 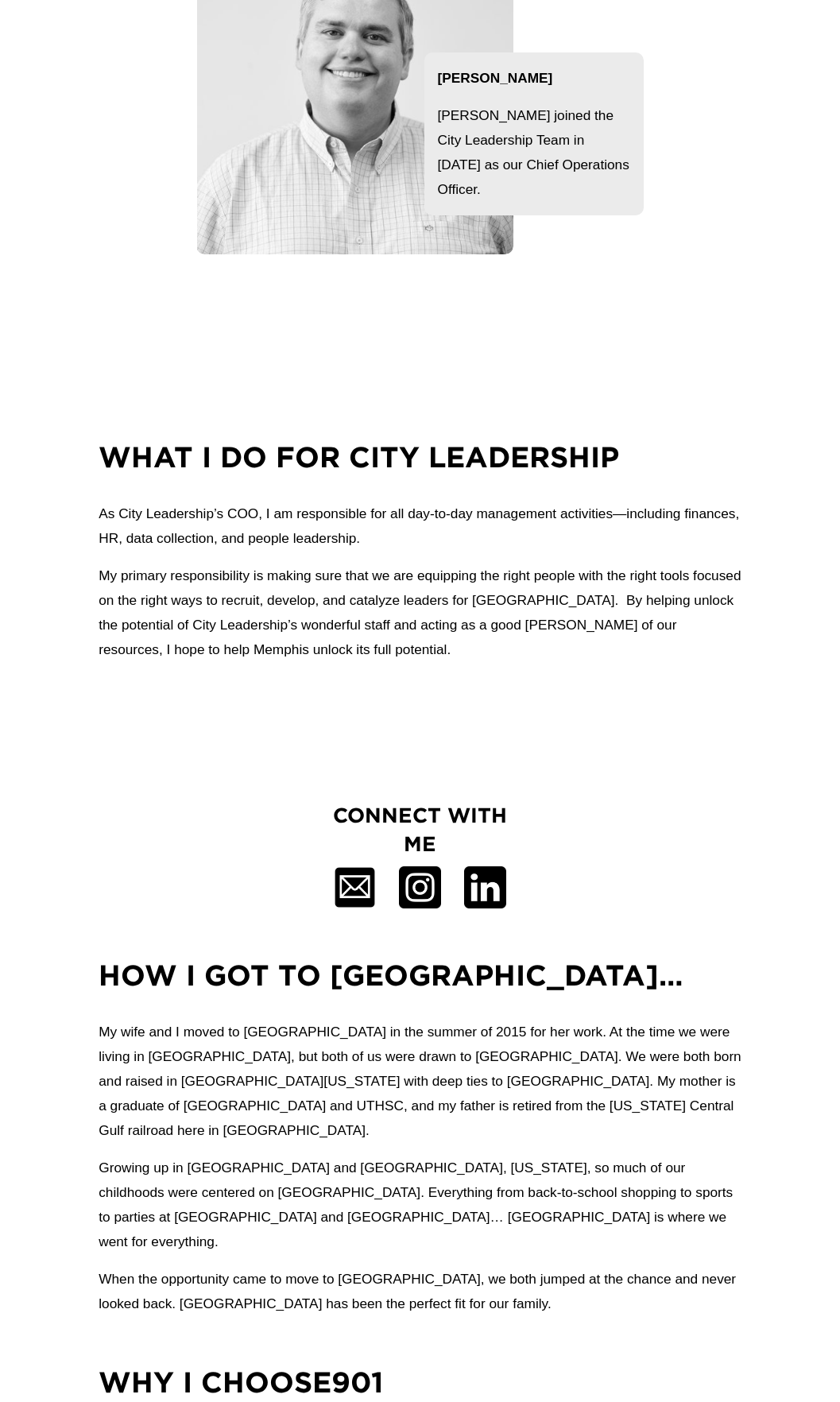 What do you see at coordinates (420, 1382) in the screenshot?
I see `h2: Why I Choose901` at bounding box center [420, 1382].